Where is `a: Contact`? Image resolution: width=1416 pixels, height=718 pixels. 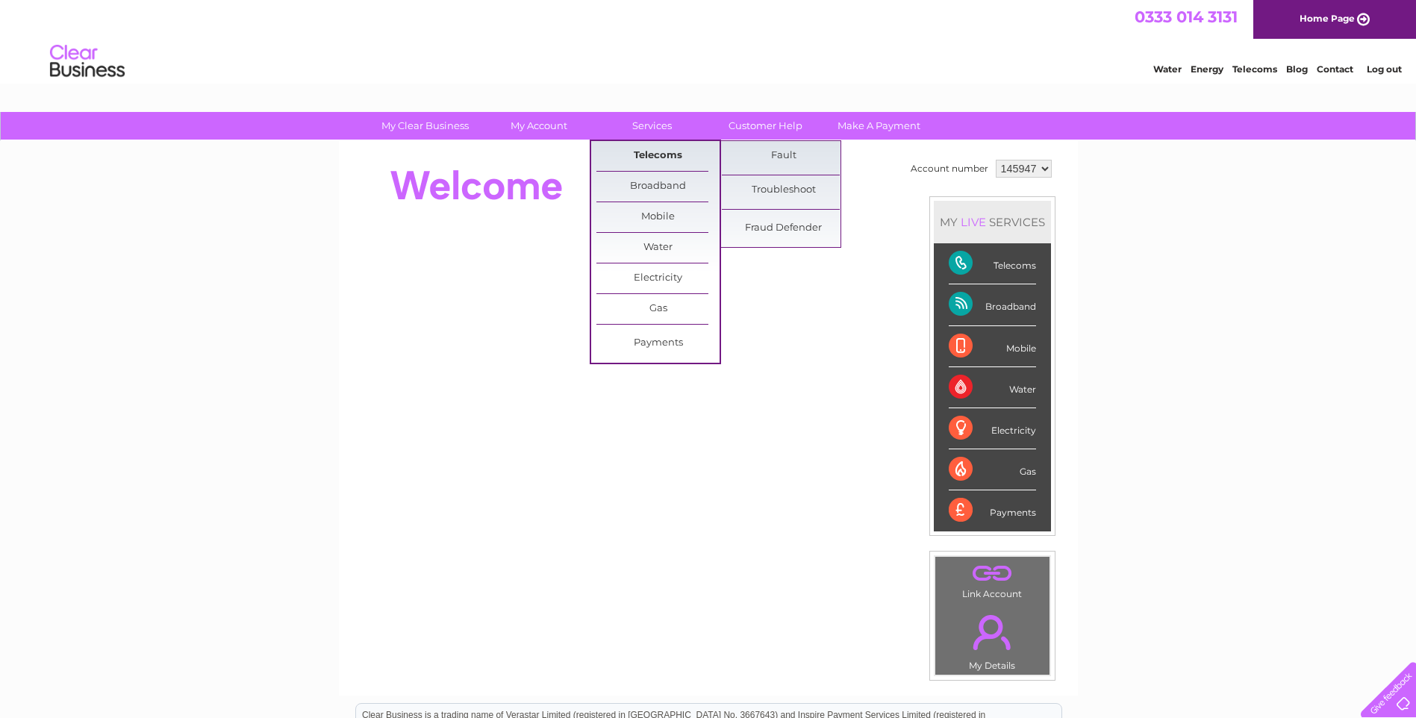 a: Contact is located at coordinates (1334, 69).